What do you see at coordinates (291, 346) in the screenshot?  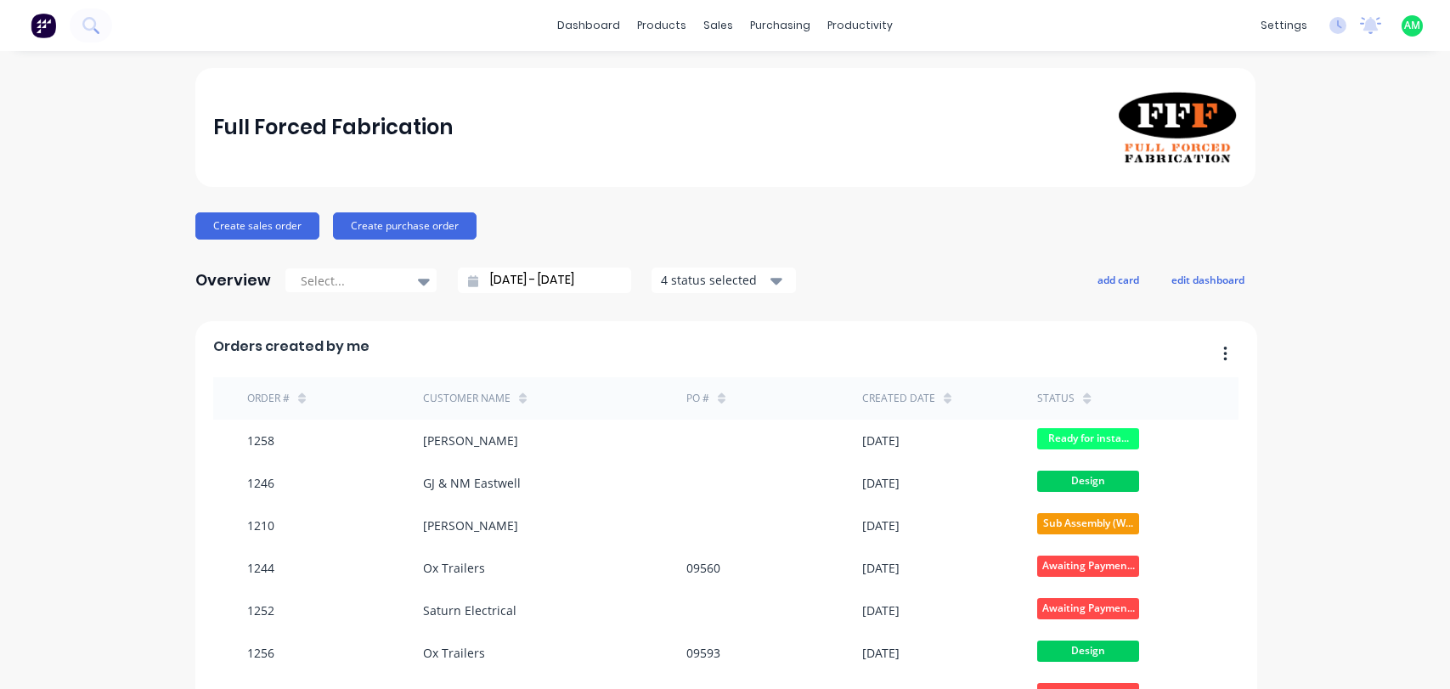 I see `span: Orders created by me` at bounding box center [291, 346].